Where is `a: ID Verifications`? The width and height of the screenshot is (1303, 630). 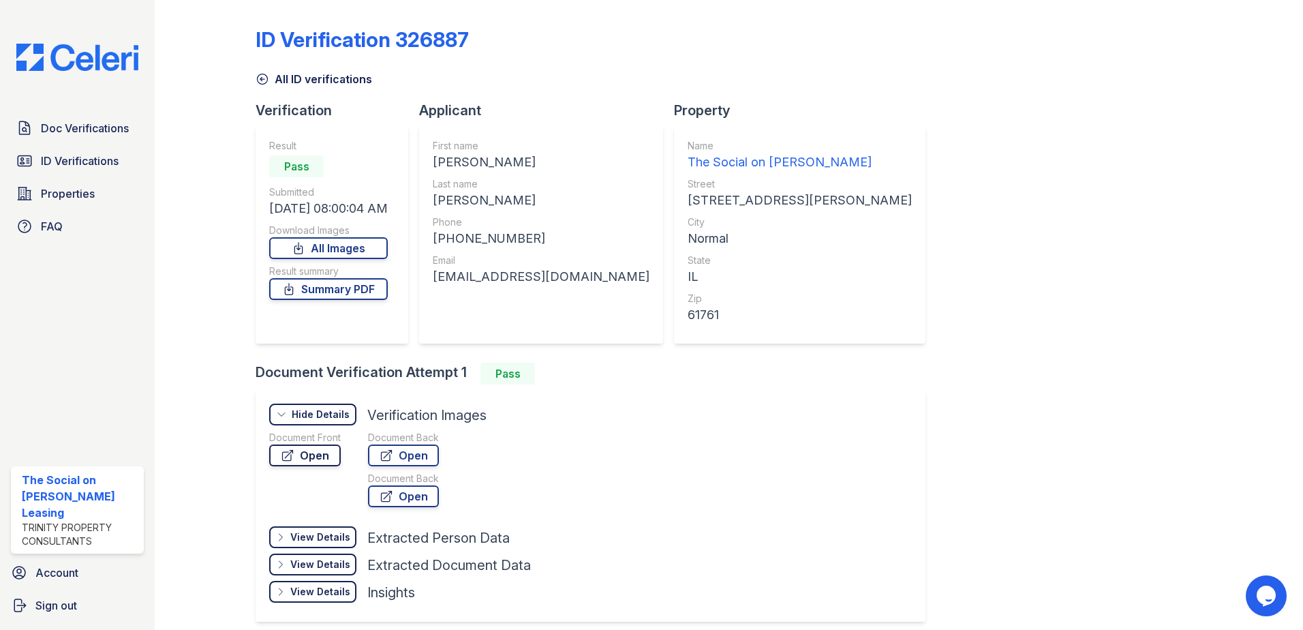
a: ID Verifications is located at coordinates (77, 161).